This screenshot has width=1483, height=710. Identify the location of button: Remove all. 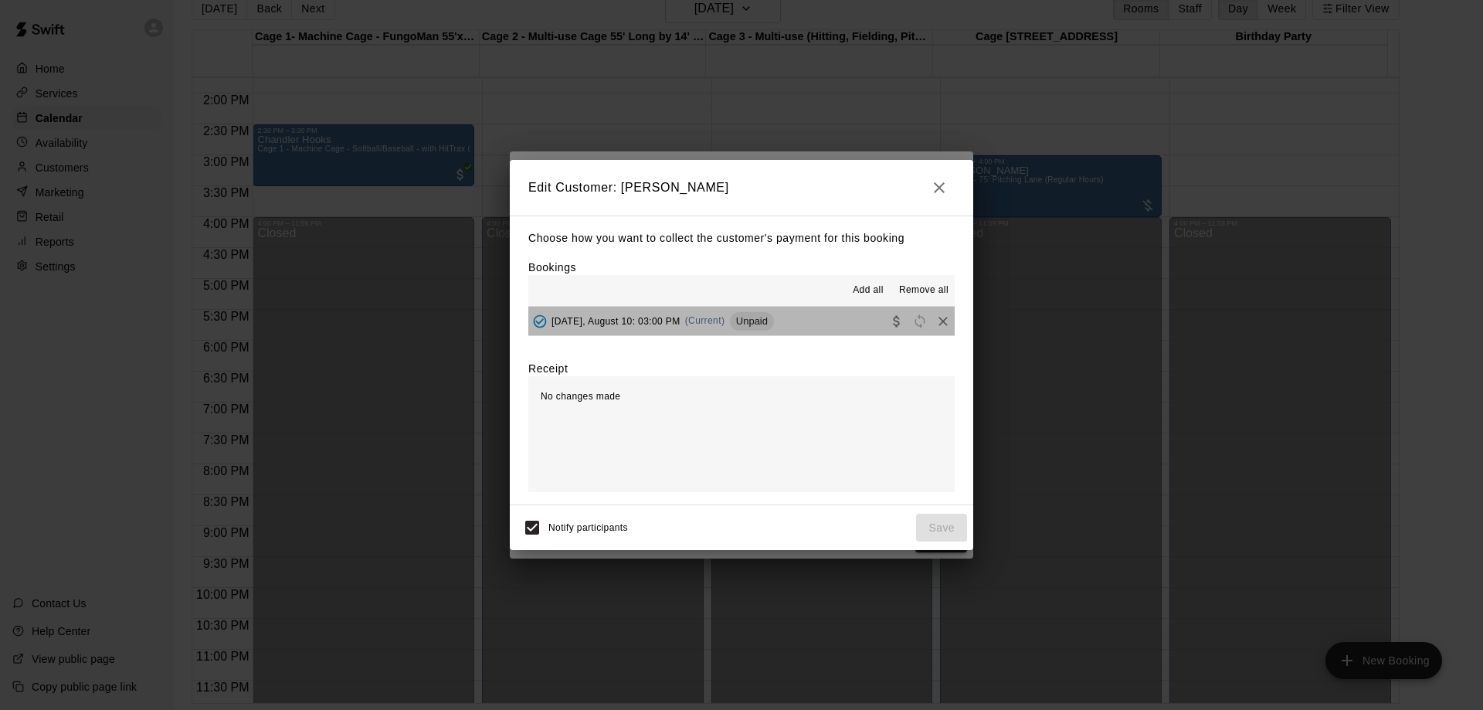
(924, 290).